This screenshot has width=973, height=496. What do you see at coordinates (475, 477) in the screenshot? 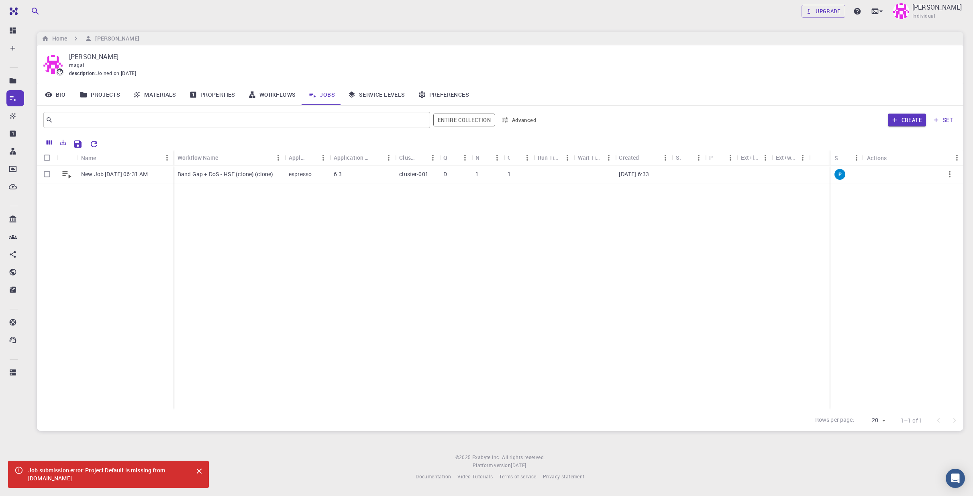
I see `span: Video Tutorials` at bounding box center [475, 477].